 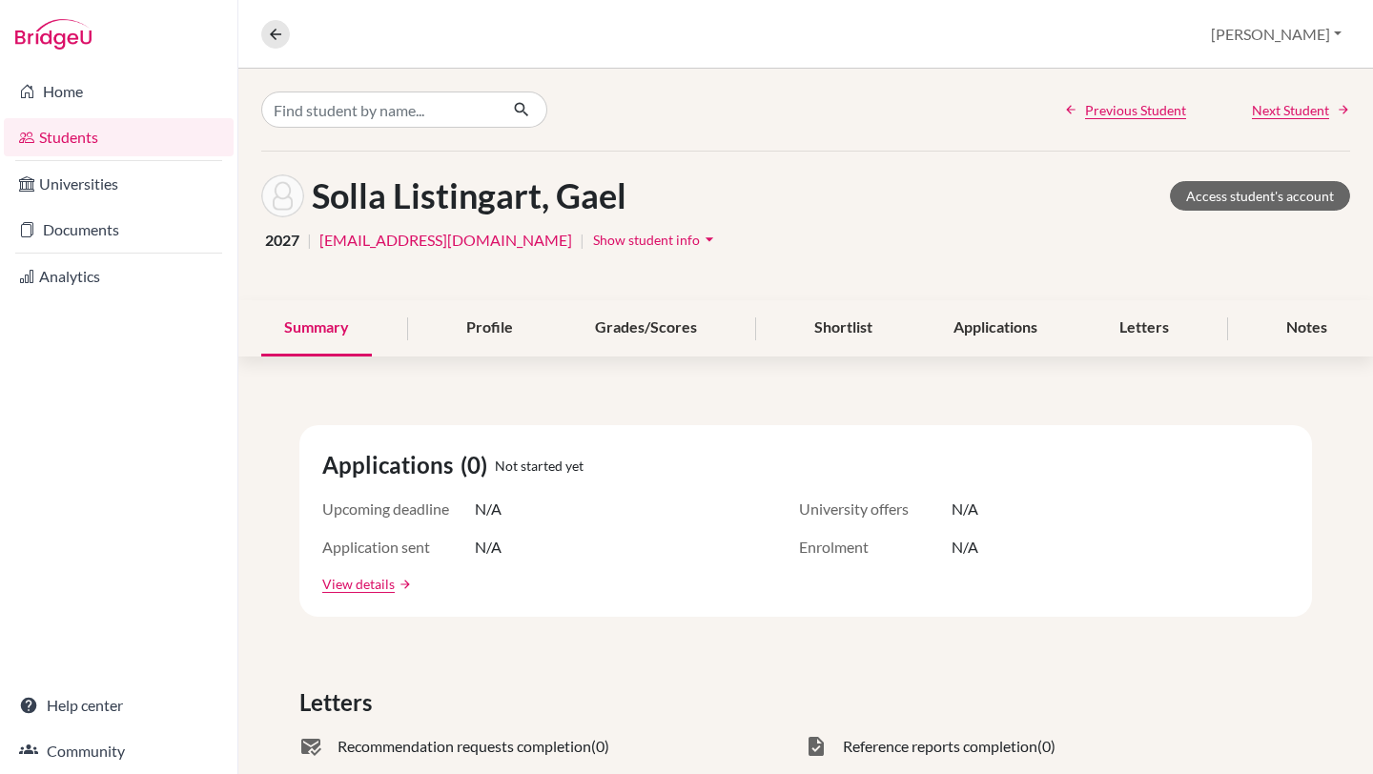 What do you see at coordinates (118, 230) in the screenshot?
I see `a: Documents` at bounding box center [118, 230].